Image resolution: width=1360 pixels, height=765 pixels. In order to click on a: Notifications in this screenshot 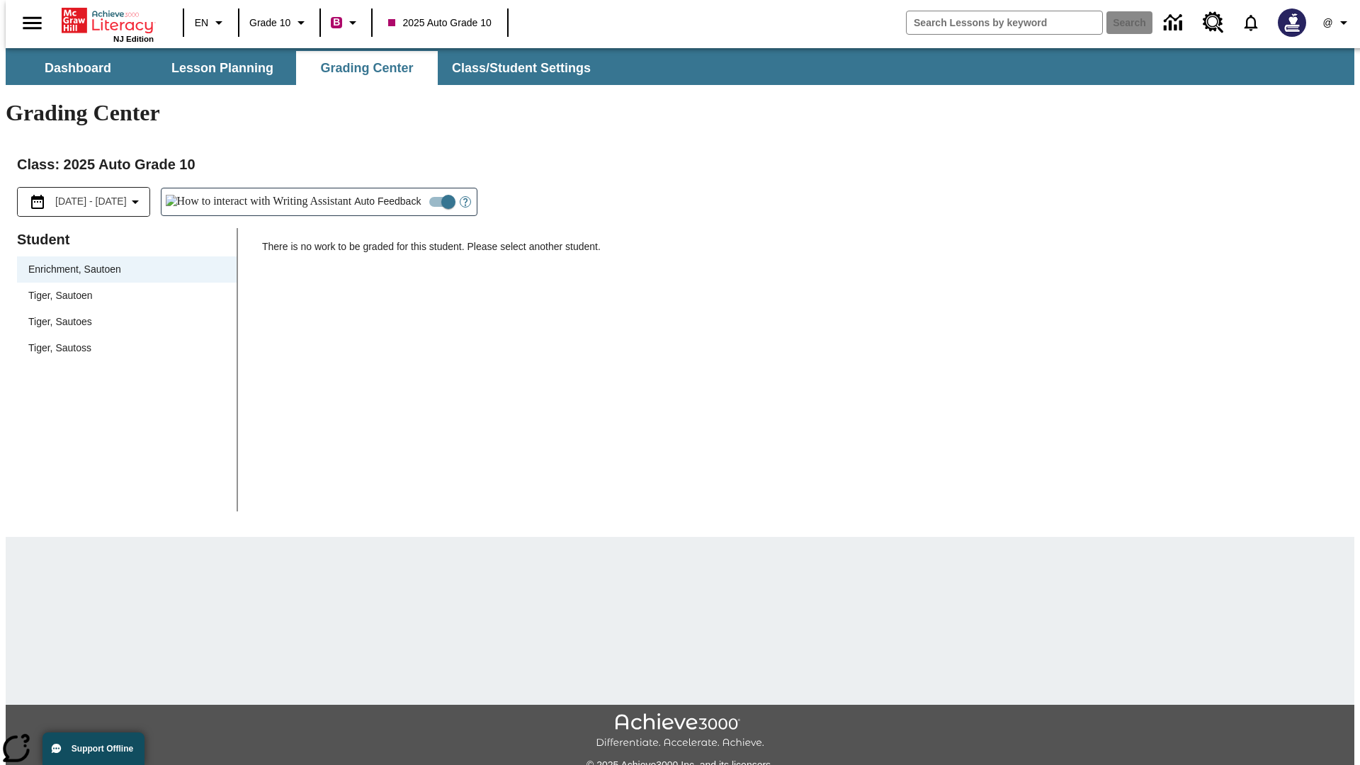, I will do `click(1251, 23)`.